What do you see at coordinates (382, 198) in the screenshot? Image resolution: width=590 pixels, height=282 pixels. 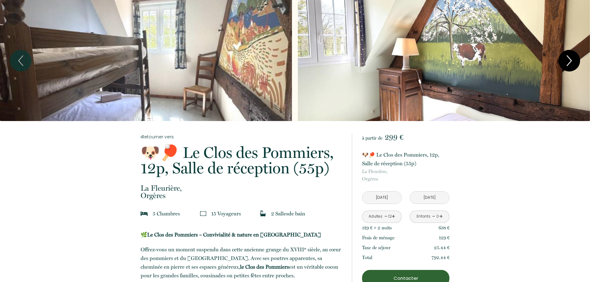 I see `input: Arrivée` at bounding box center [382, 198].